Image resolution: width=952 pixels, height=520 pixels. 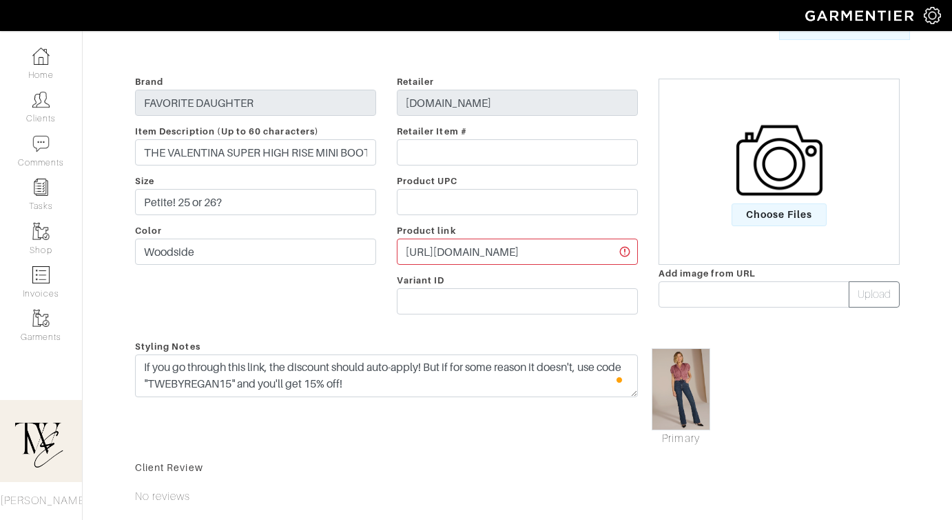 What do you see at coordinates (517, 496) in the screenshot?
I see `p: No reviews` at bounding box center [517, 496].